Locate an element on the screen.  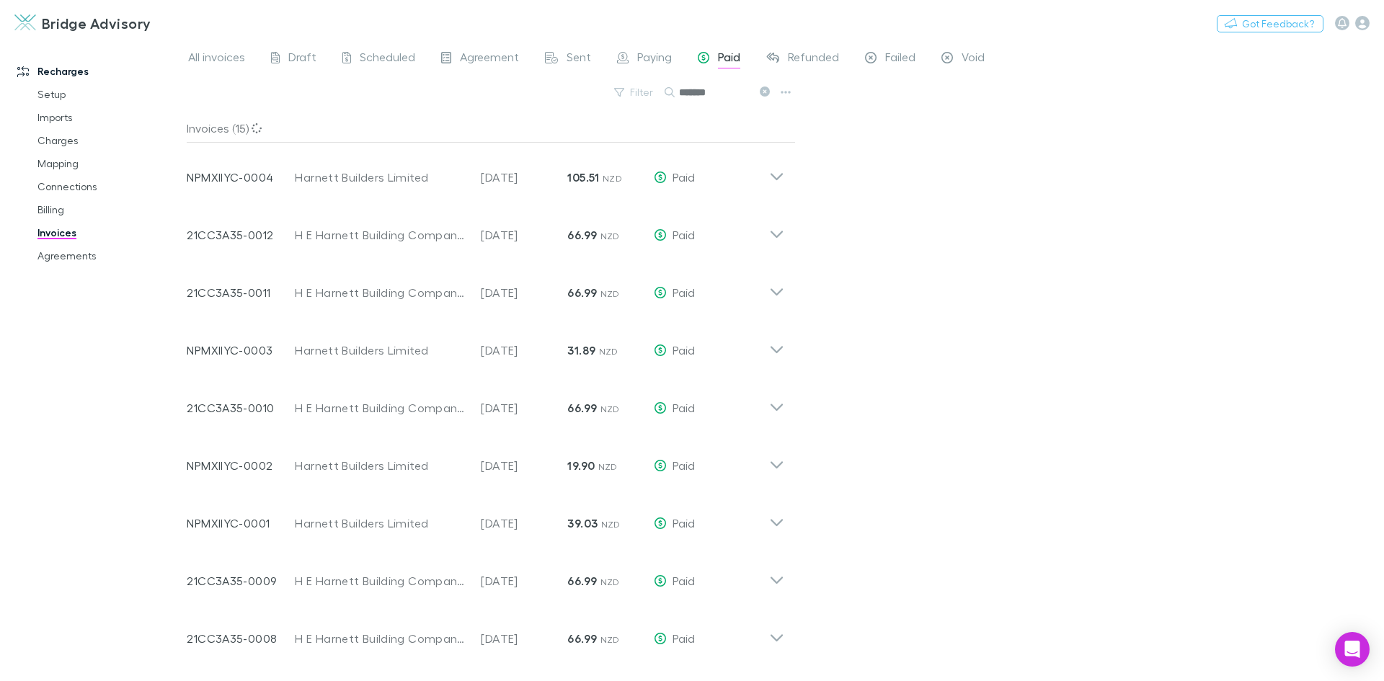
span: All invoices is located at coordinates (216, 59).